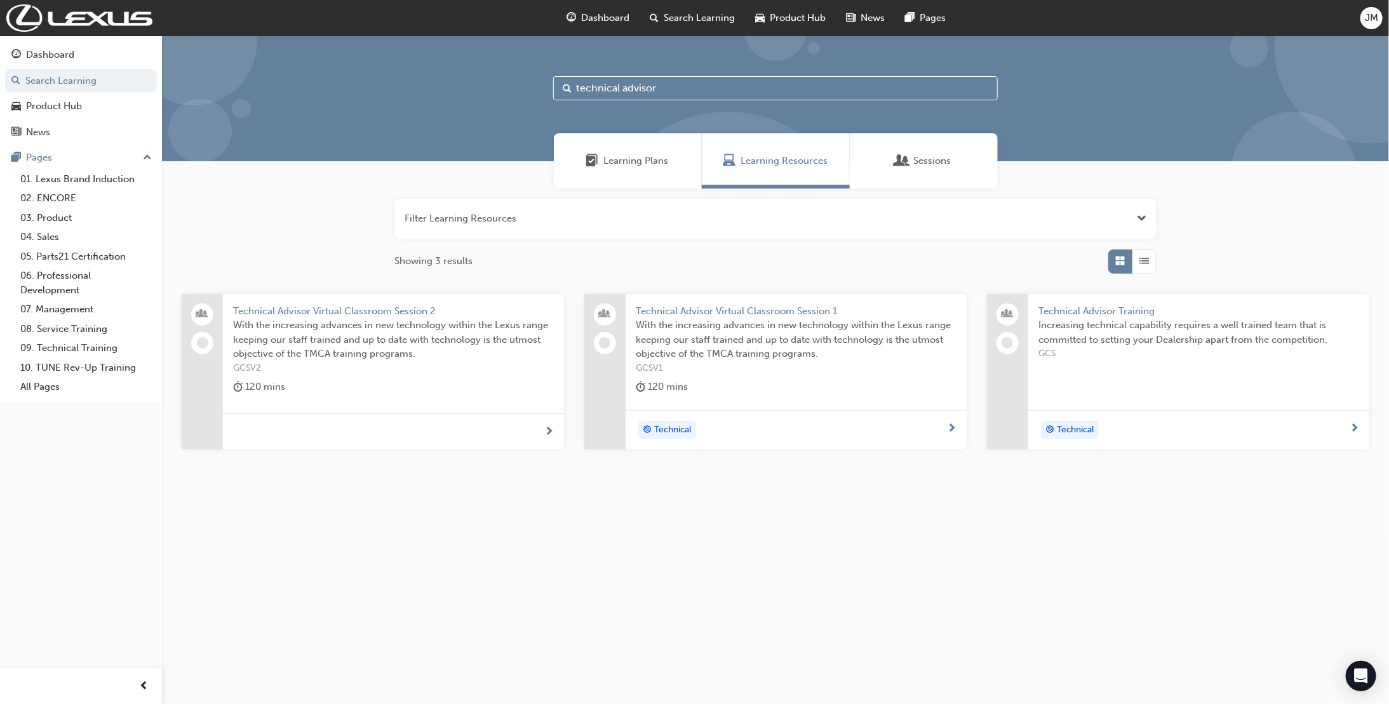 This screenshot has height=704, width=1389. I want to click on a: 06. Professional Development, so click(86, 283).